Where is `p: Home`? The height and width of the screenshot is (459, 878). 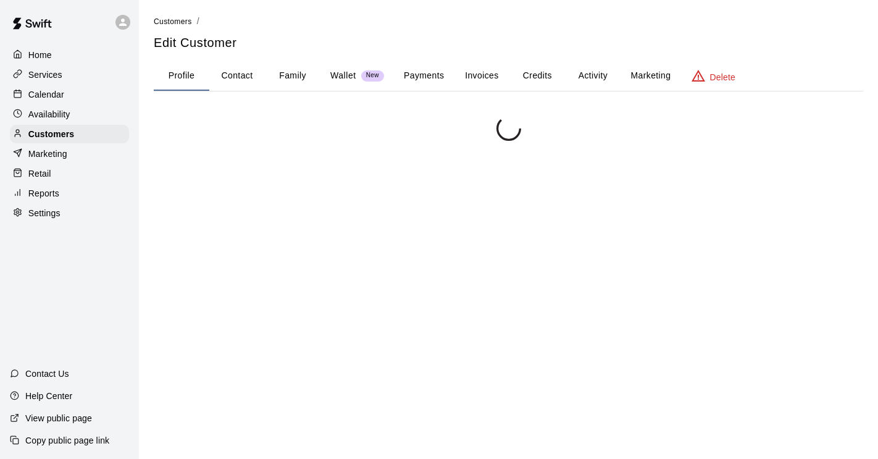 p: Home is located at coordinates (40, 55).